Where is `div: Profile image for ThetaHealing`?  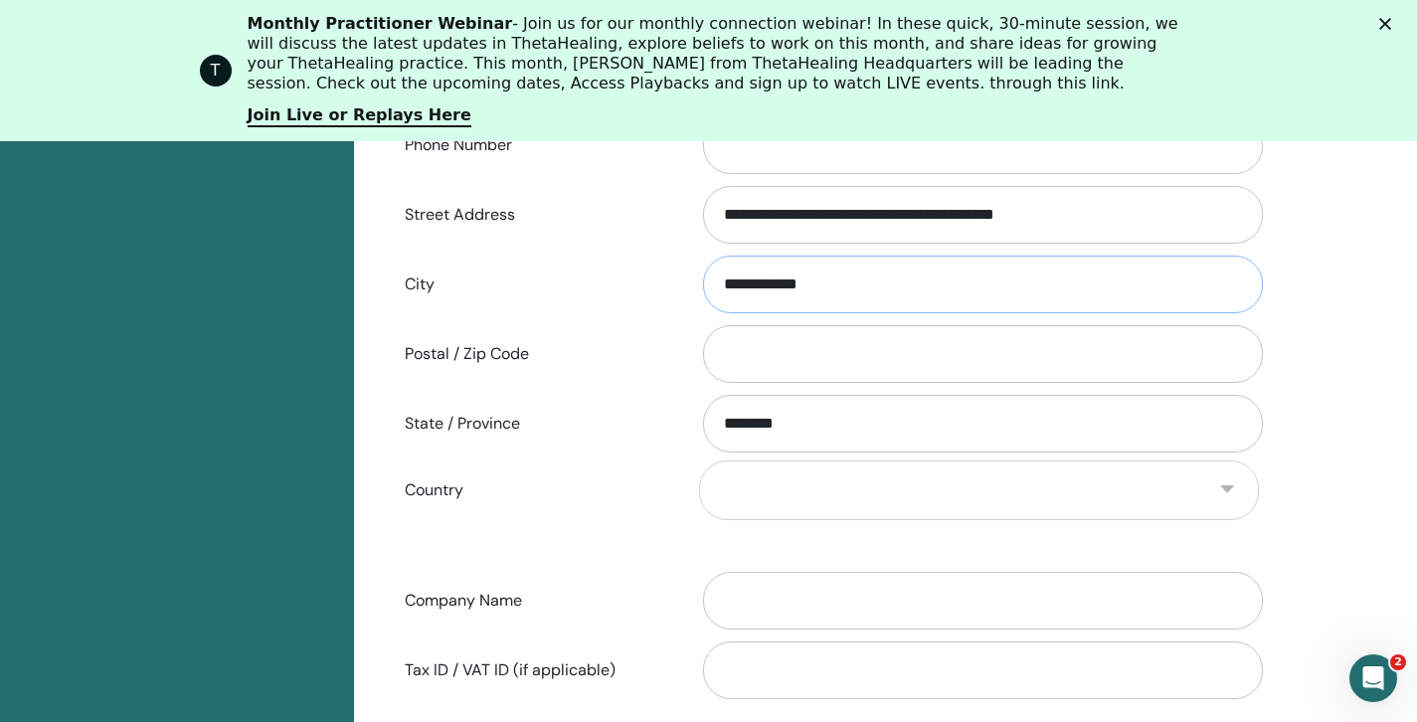
div: Profile image for ThetaHealing is located at coordinates (216, 71).